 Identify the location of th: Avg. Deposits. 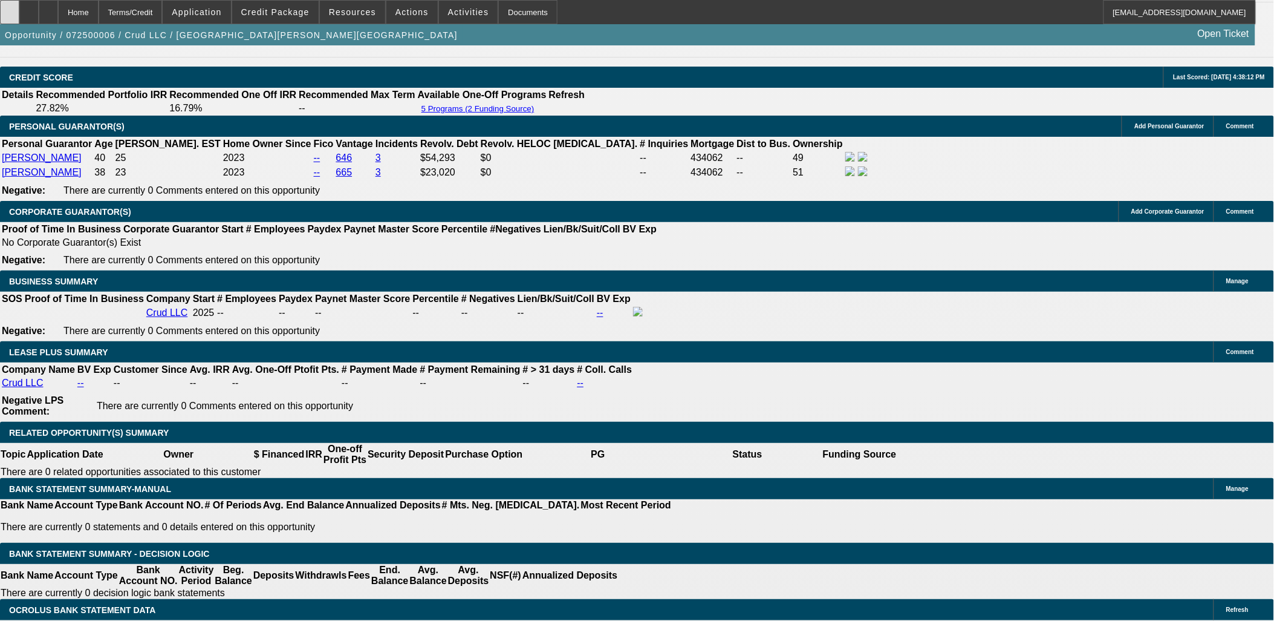
(469, 575).